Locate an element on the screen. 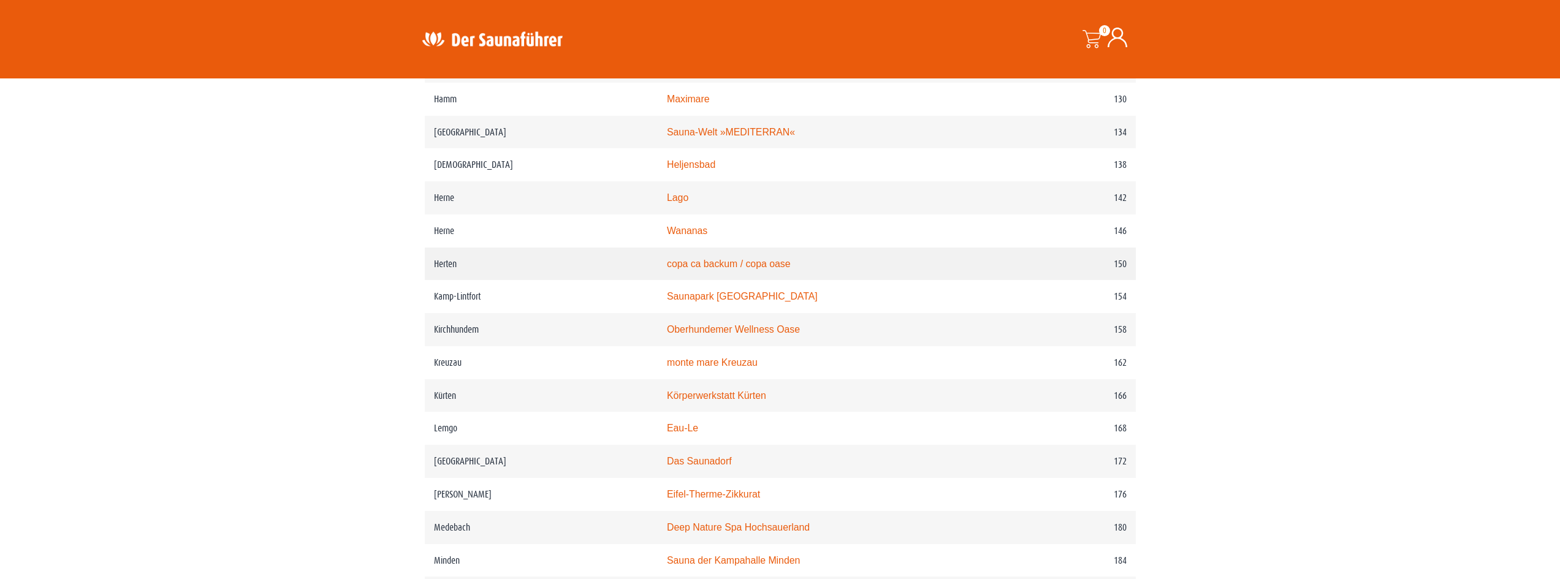  span: 0 is located at coordinates (1105, 31).